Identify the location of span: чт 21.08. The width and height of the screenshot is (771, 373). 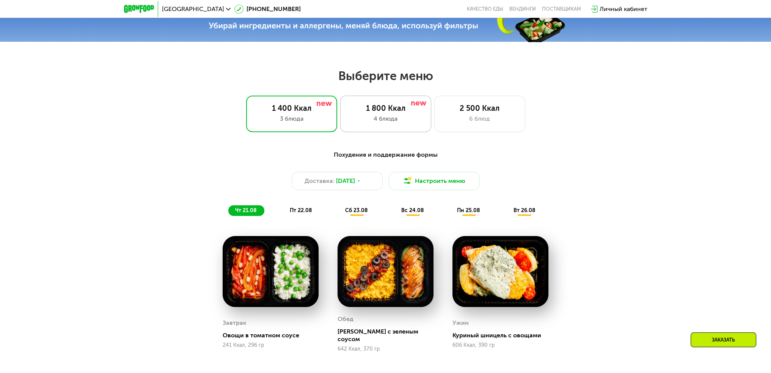
(246, 210).